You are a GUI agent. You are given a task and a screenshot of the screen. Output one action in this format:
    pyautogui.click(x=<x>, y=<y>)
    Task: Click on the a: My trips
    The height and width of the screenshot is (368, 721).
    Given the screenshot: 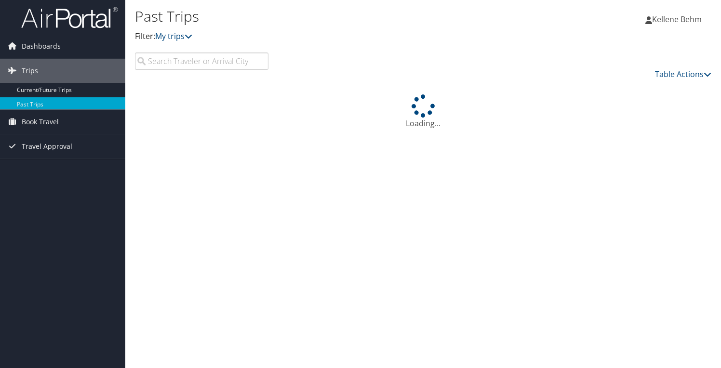 What is the action you would take?
    pyautogui.click(x=173, y=36)
    